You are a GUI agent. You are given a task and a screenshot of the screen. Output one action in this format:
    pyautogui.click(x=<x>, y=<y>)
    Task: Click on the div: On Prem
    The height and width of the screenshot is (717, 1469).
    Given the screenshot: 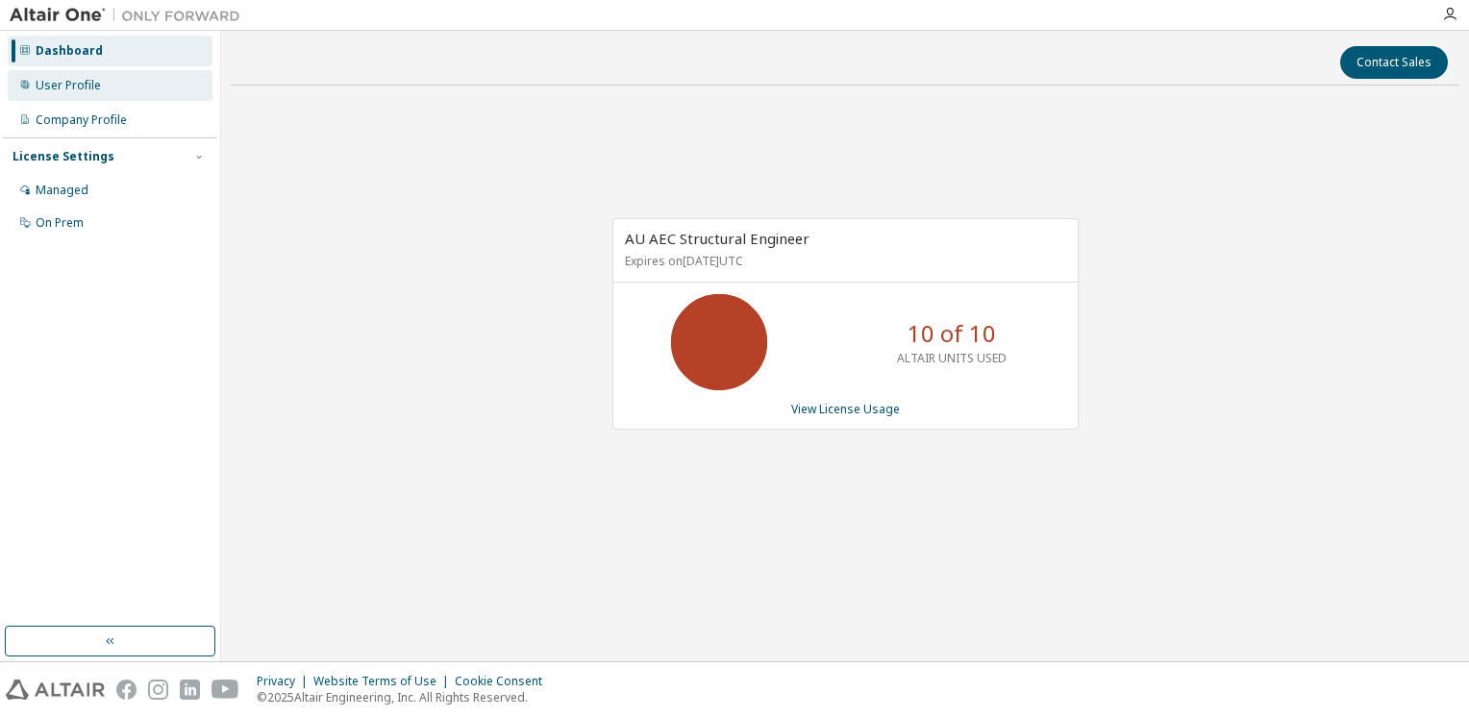 What is the action you would take?
    pyautogui.click(x=60, y=223)
    